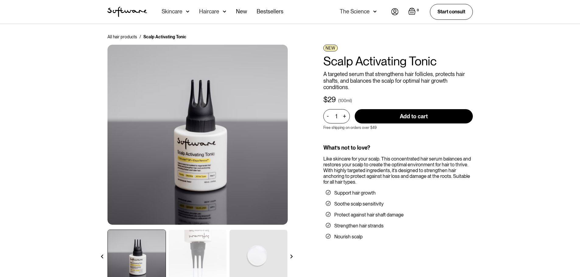 The width and height of the screenshot is (580, 277). I want to click on li: Nourish scalp, so click(398, 237).